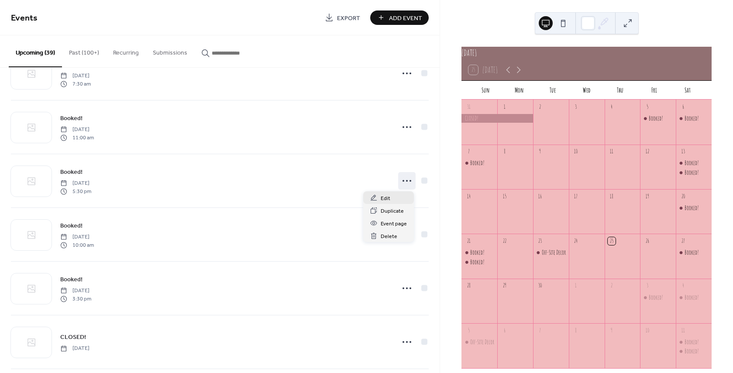 Image resolution: width=733 pixels, height=373 pixels. What do you see at coordinates (389, 236) in the screenshot?
I see `span: Delete` at bounding box center [389, 236].